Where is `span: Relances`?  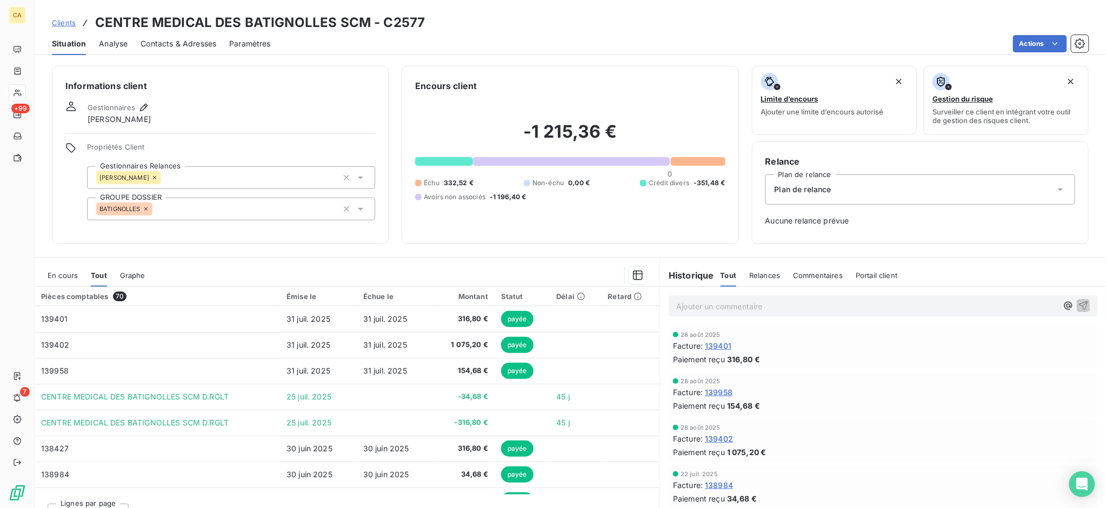
span: Relances is located at coordinates (764, 276).